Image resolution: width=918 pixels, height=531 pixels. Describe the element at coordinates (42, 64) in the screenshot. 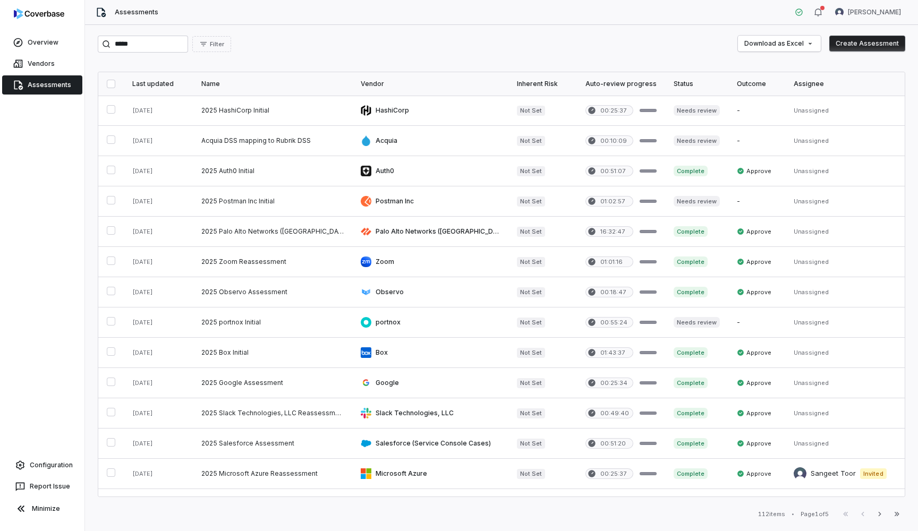

I see `a: Vendors` at that location.